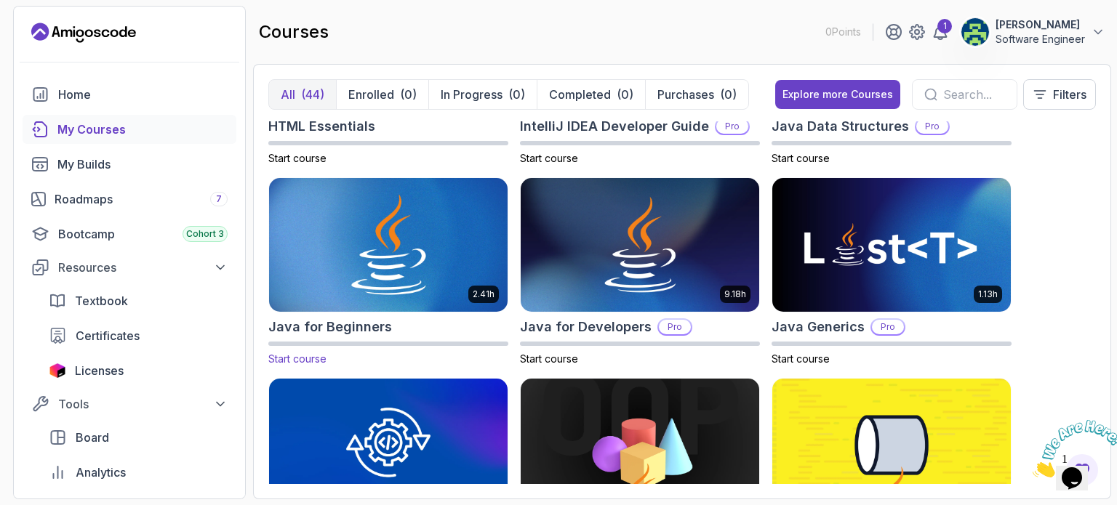 This screenshot has width=1117, height=505. Describe the element at coordinates (100, 473) in the screenshot. I see `span: Analytics` at that location.